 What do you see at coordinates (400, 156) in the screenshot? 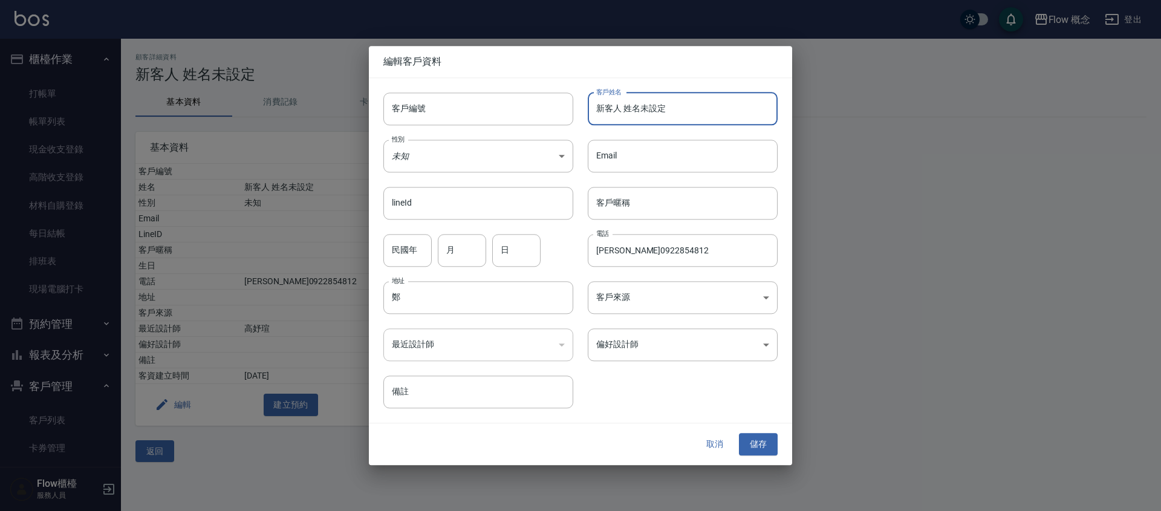
I see `em: 未知` at bounding box center [400, 156].